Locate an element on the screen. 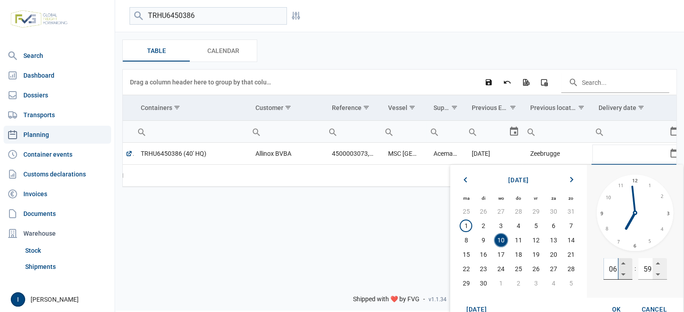  div: Delivery date is located at coordinates (617, 108).